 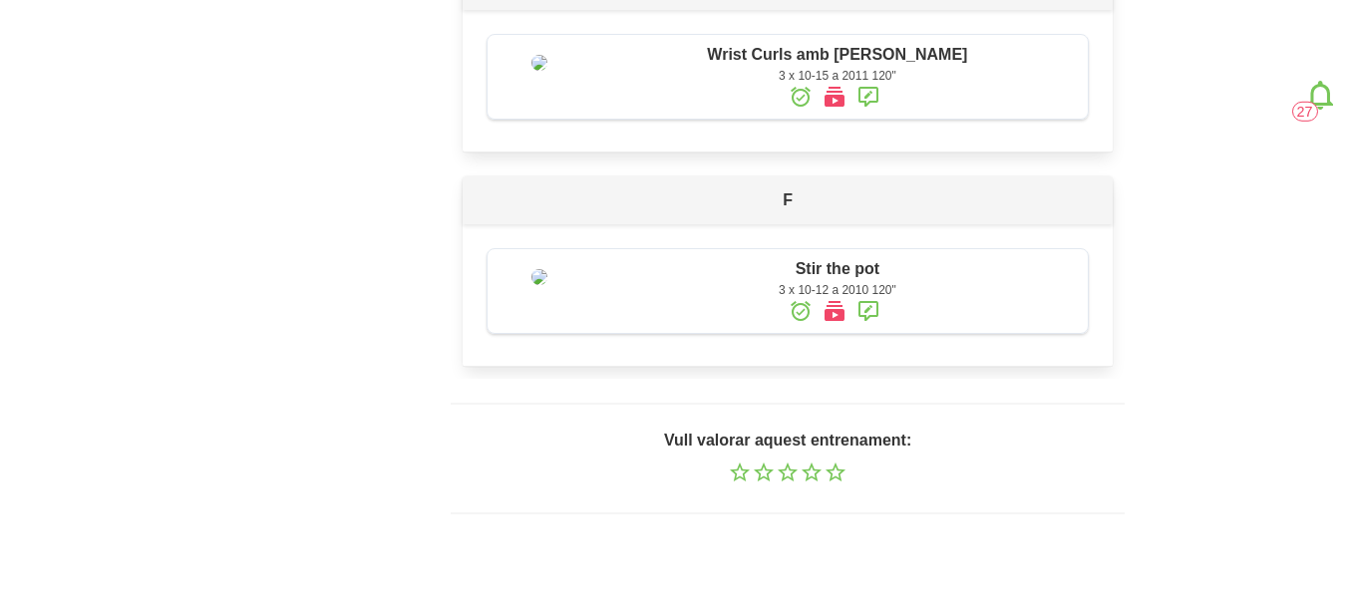 I want to click on img: 8ea60705-12ae-42e8-83e1-4ba62b1261d5%2Factivities%2F7692-stir-the-pot-jpg.jpg, so click(x=540, y=277).